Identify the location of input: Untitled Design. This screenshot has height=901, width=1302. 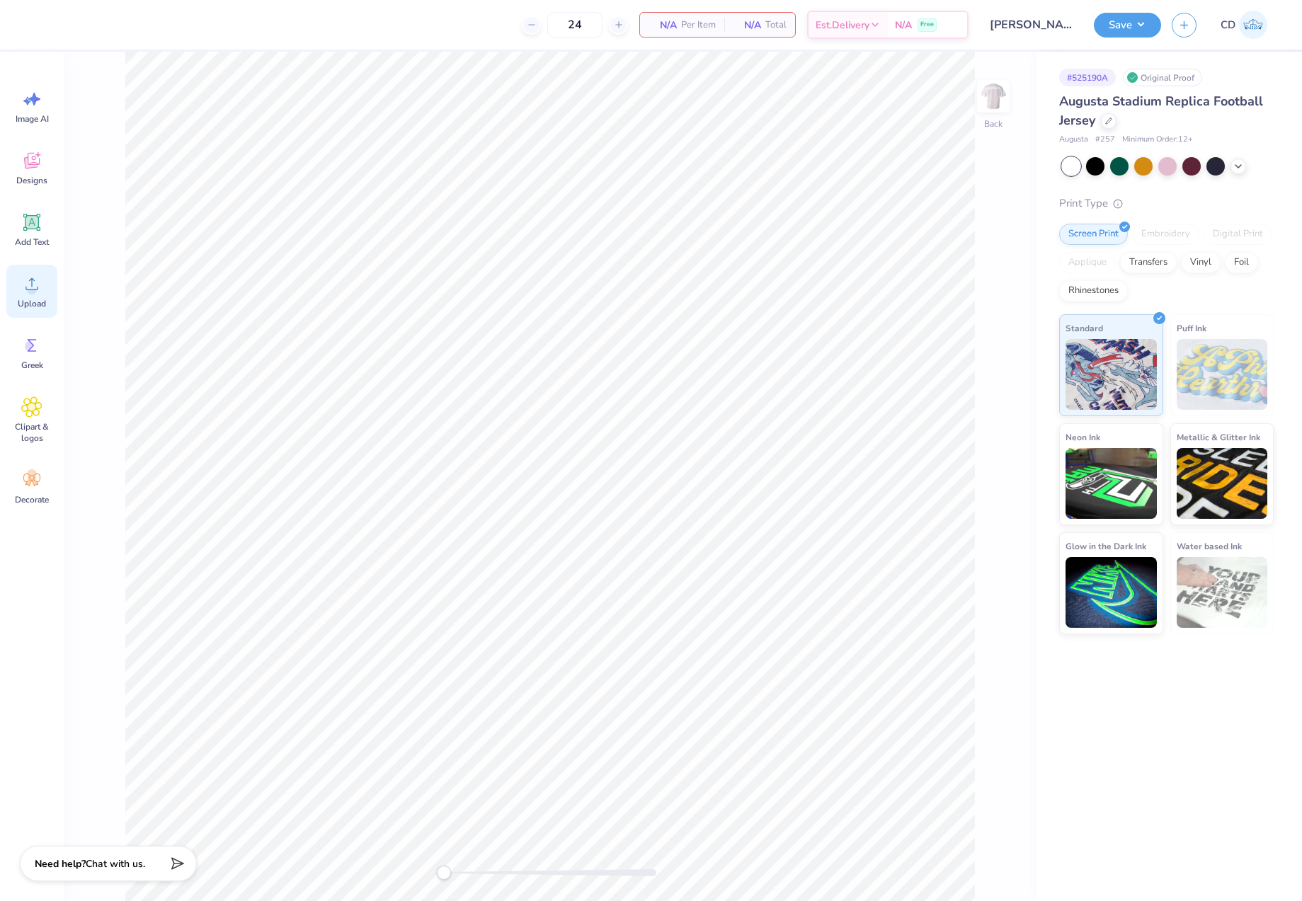
(1031, 25).